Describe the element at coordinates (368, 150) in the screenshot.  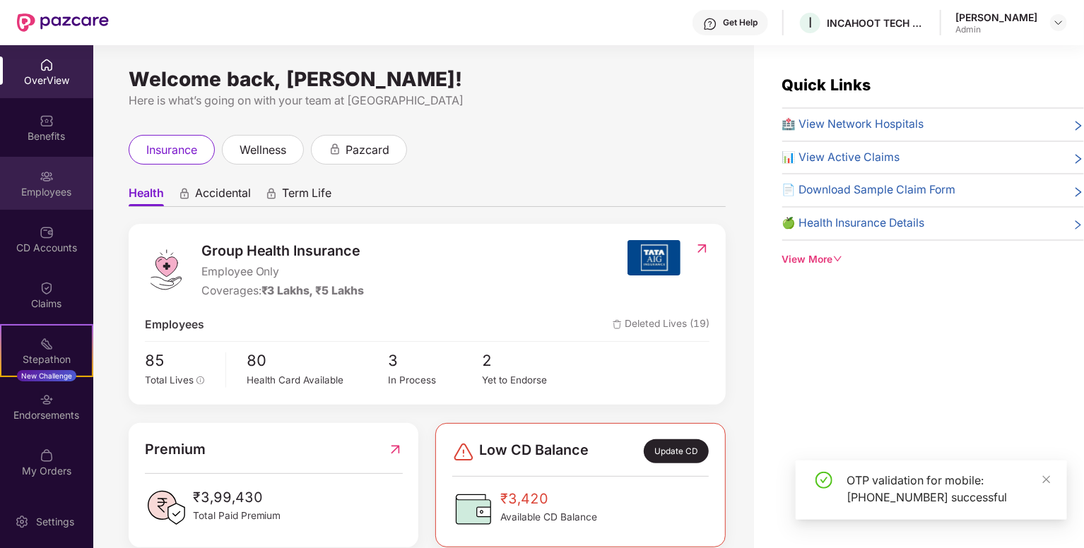
I see `span: pazcard` at that location.